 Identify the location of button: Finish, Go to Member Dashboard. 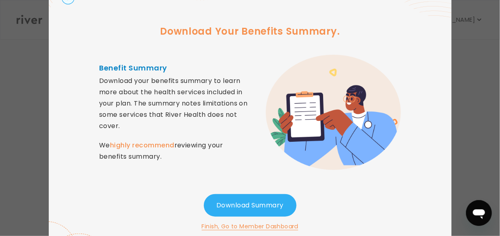
(250, 227).